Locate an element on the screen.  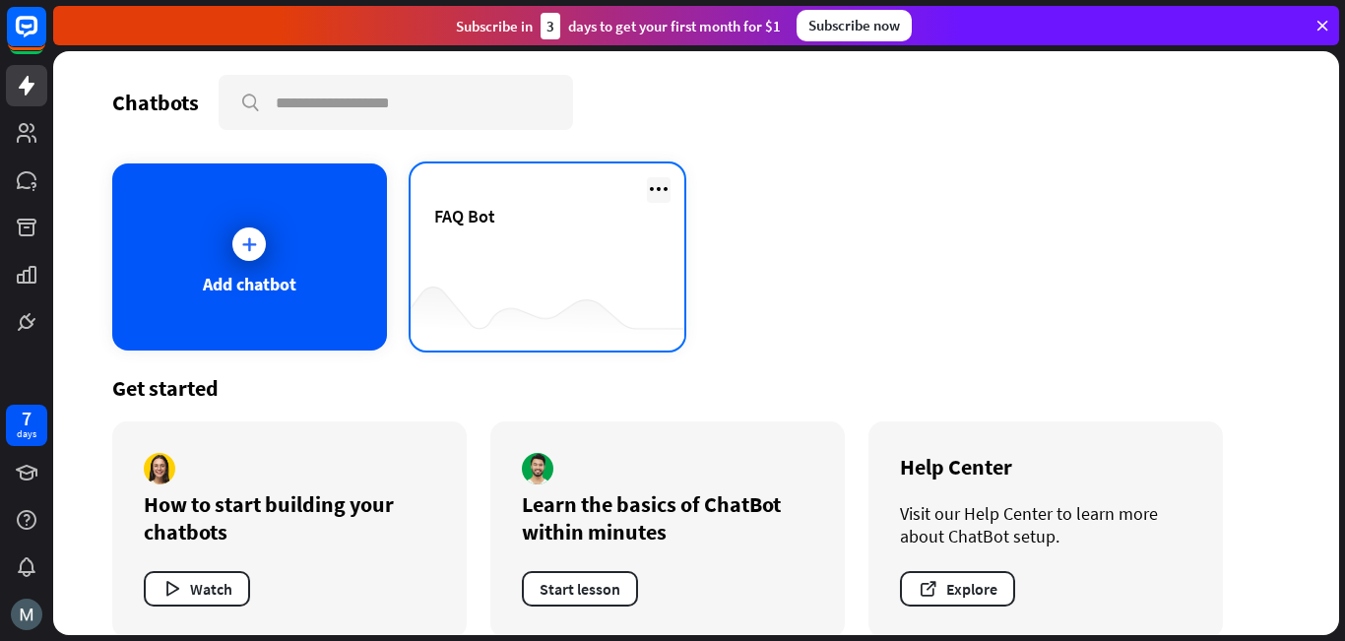
div: Chatbots is located at coordinates (156, 102).